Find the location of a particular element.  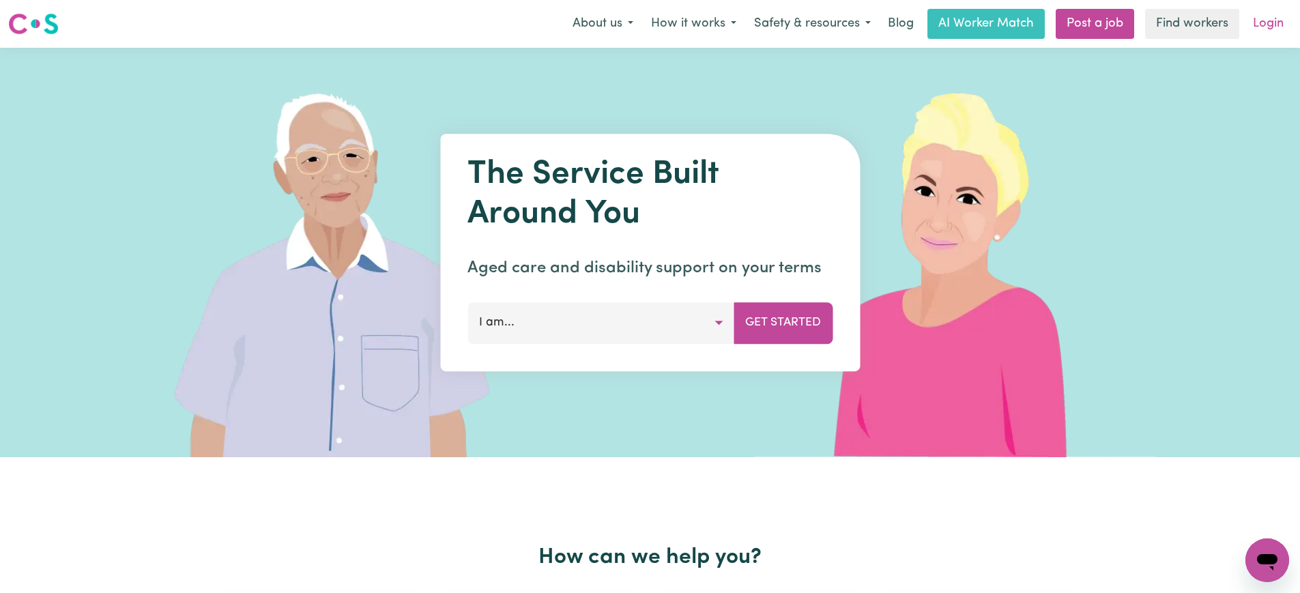

a: Find workers is located at coordinates (1192, 24).